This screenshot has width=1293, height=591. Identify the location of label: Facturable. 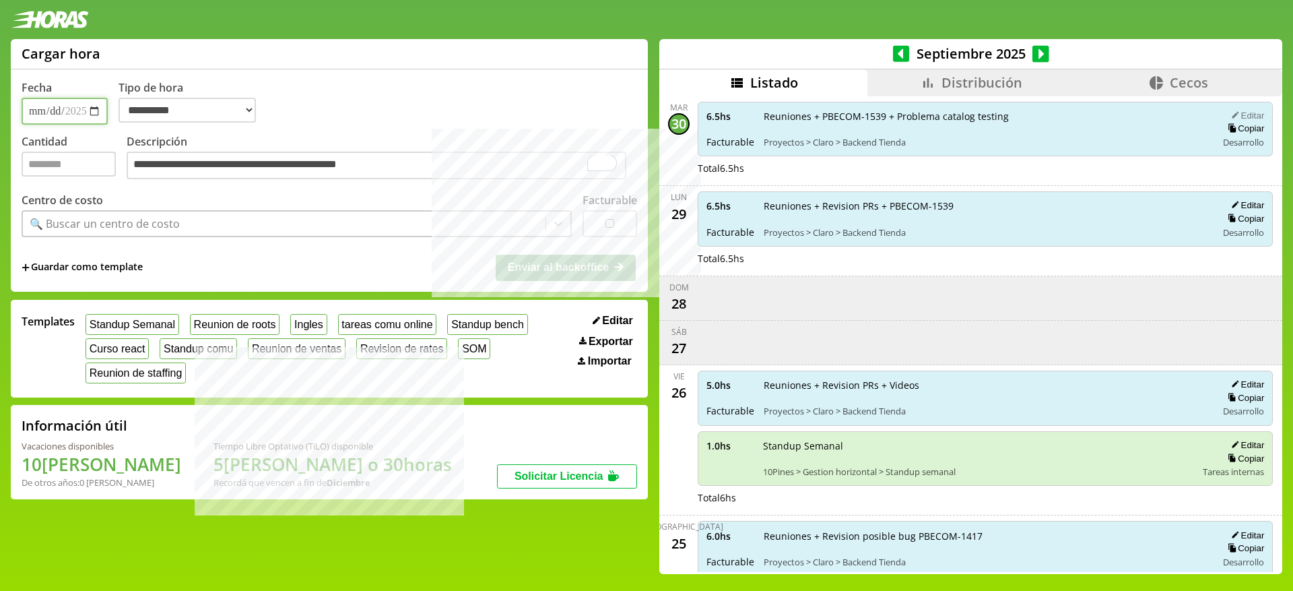
(609, 200).